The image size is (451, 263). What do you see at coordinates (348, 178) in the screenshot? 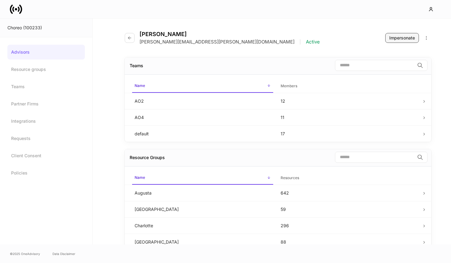
I see `span: Resources` at bounding box center [348, 178].